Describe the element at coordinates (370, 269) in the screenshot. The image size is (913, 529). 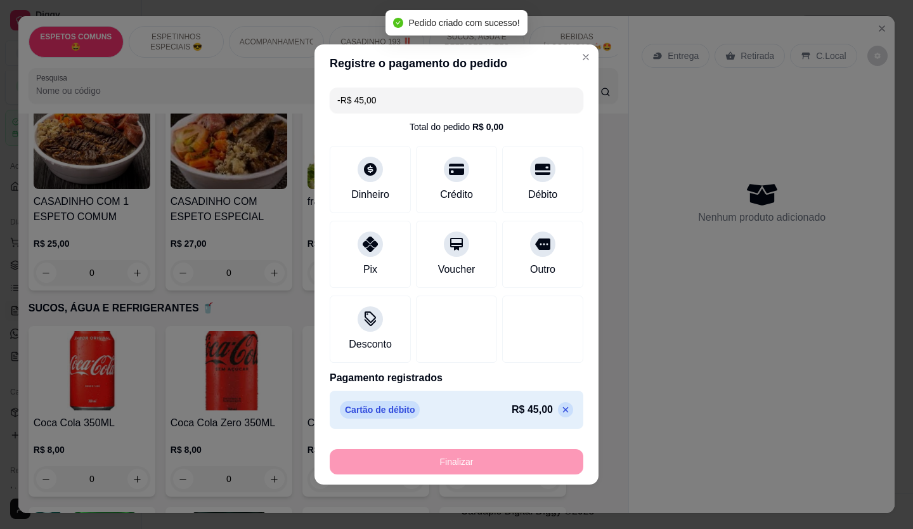
I see `div: Pix` at that location.